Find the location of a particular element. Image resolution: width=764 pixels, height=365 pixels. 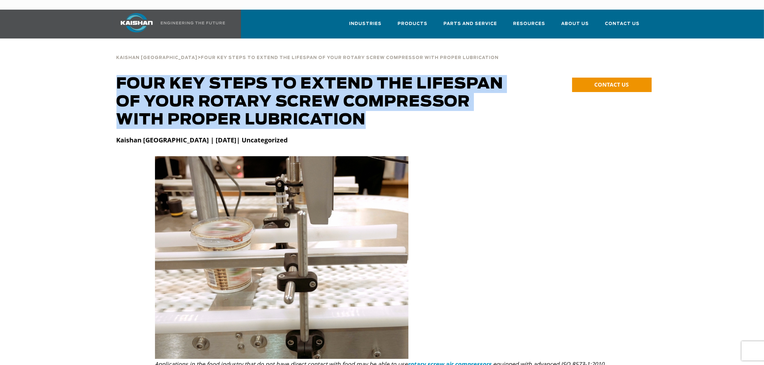

a: Kaishan USA is located at coordinates (170, 24).